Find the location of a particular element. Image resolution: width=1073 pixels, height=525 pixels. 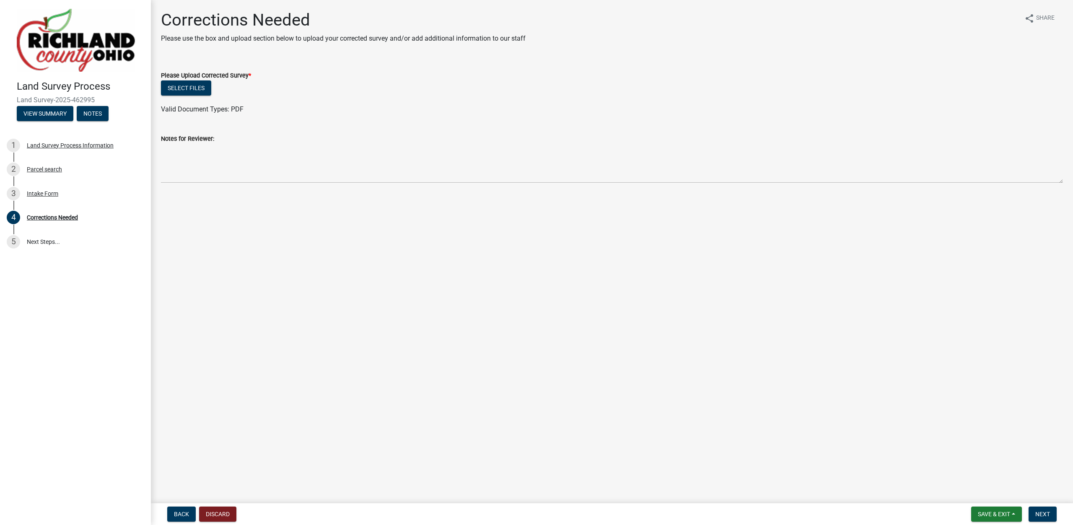

div: 5 is located at coordinates (13, 242).